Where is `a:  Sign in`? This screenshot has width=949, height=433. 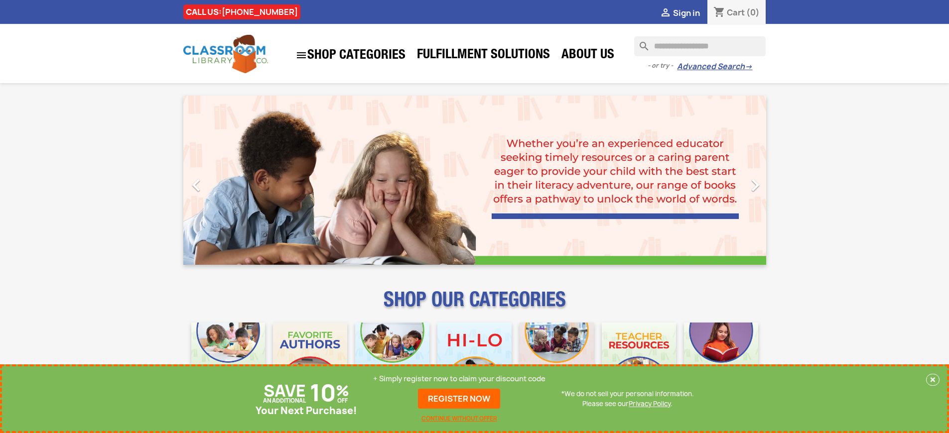
a:  Sign in is located at coordinates (679, 13).